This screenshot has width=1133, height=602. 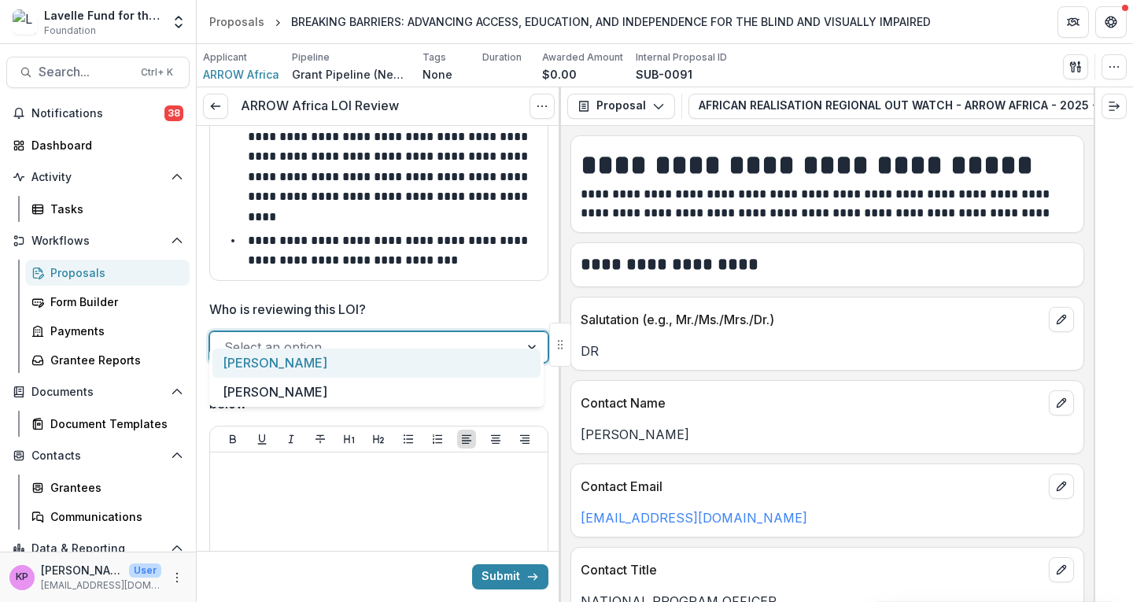 I want to click on p: Contact Title, so click(x=811, y=570).